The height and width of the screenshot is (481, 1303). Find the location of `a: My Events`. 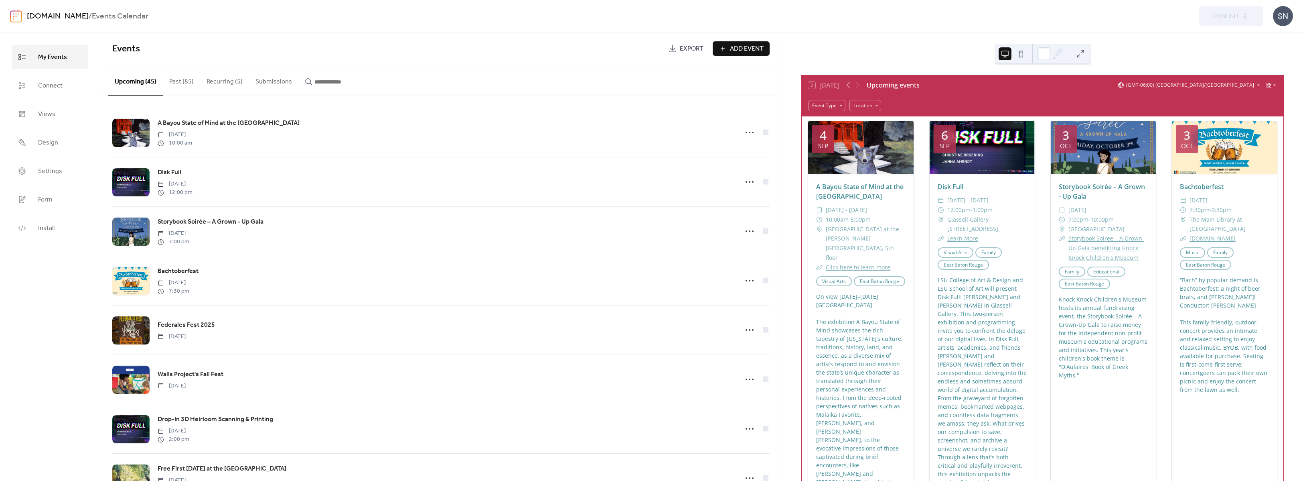

a: My Events is located at coordinates (50, 57).